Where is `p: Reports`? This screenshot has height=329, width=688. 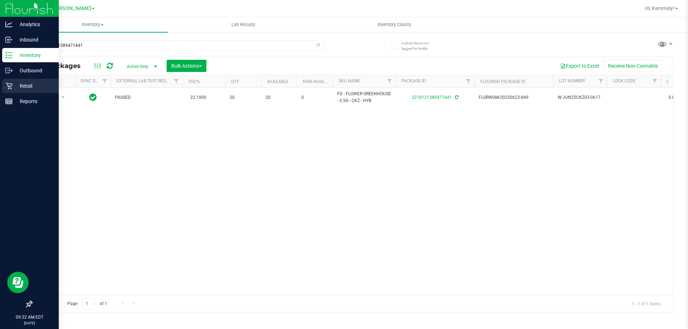
p: Reports is located at coordinates (34, 101).